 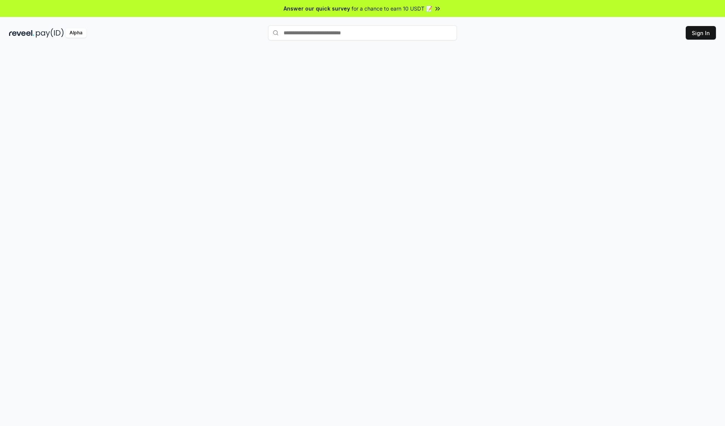 What do you see at coordinates (50, 33) in the screenshot?
I see `img: pay_id` at bounding box center [50, 33].